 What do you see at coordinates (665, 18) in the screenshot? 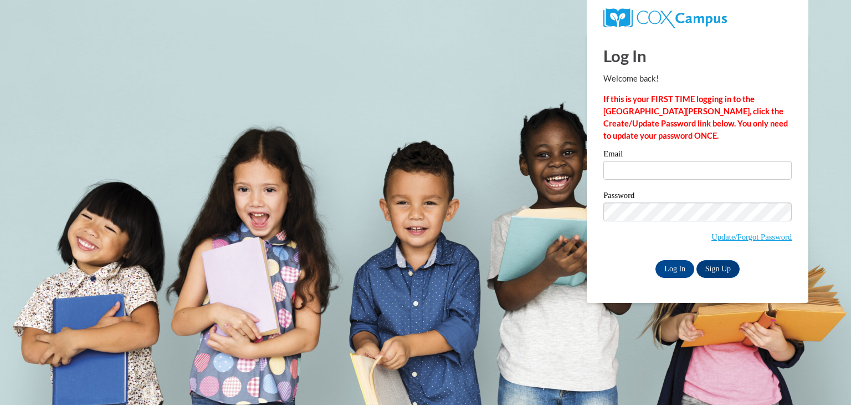
I see `img: COX Campus` at bounding box center [665, 18].